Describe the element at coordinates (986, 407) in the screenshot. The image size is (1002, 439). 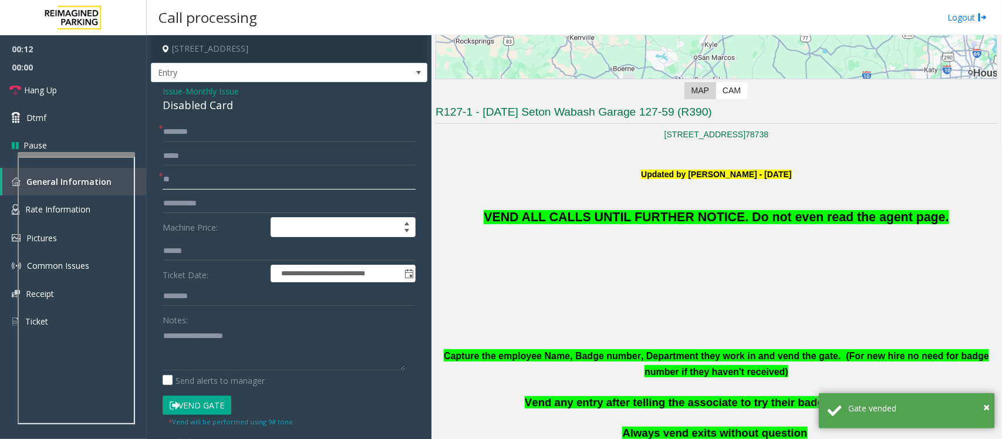
I see `button: Close` at that location.